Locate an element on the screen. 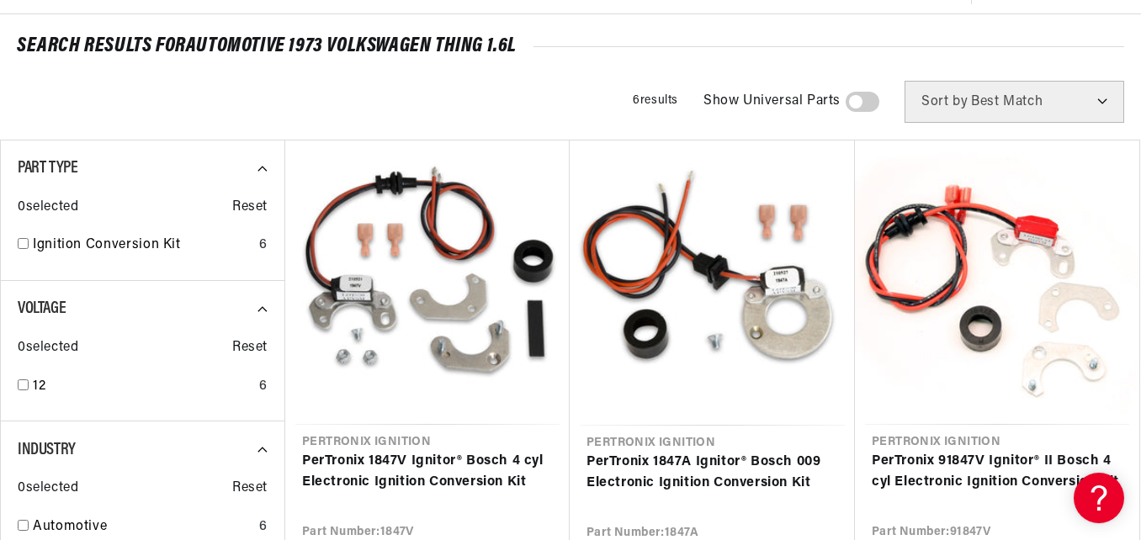 This screenshot has height=540, width=1141. a: PerTronix 1847A Ignitor® Bosch 009 Electronic Ignition Conversion Kit is located at coordinates (712, 473).